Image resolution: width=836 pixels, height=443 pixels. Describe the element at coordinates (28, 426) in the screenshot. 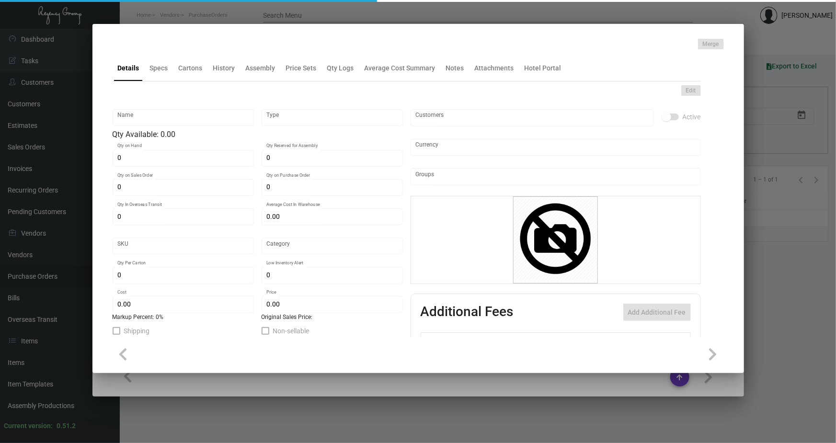

I see `div: Current version:` at that location.